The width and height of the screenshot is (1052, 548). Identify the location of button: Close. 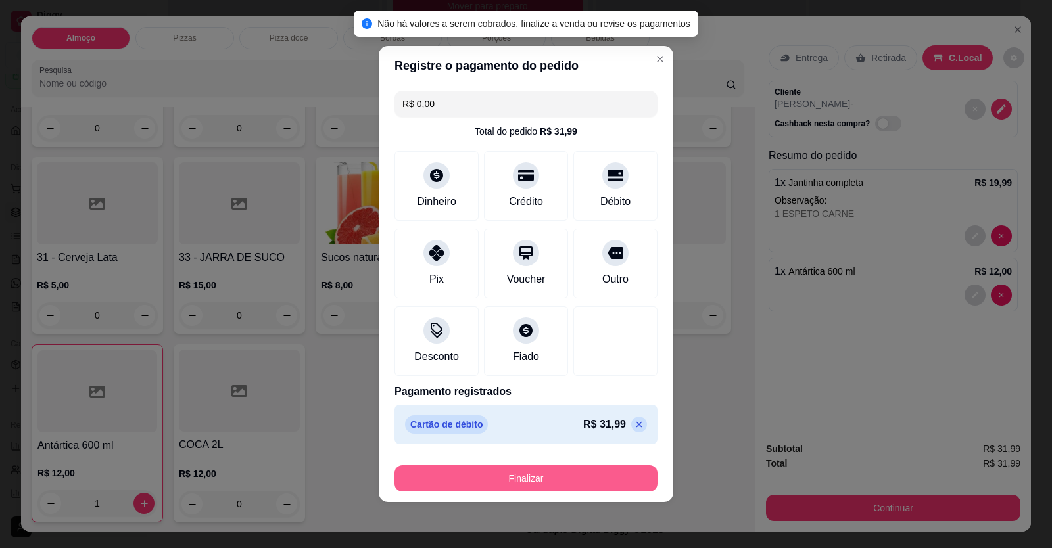
(660, 59).